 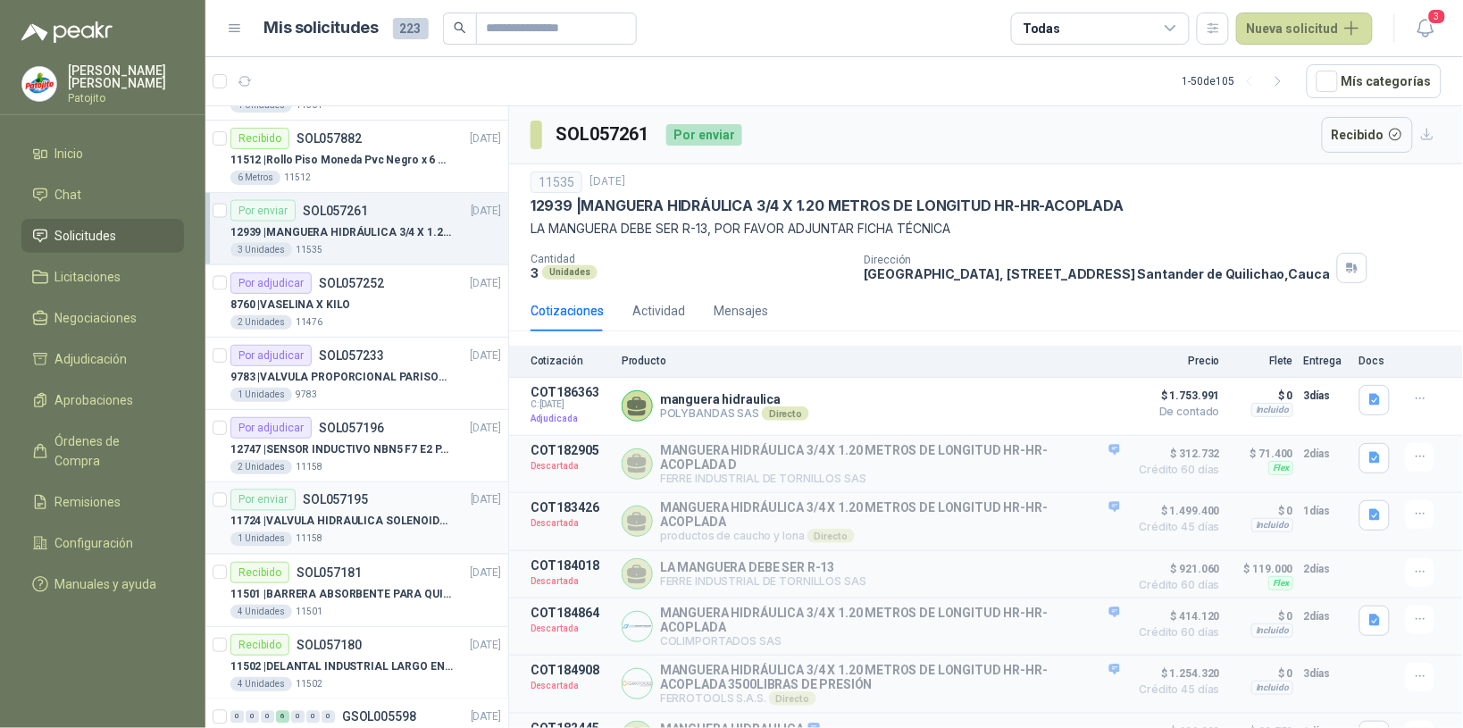 What do you see at coordinates (351, 283) in the screenshot?
I see `p: SOL057252` at bounding box center [351, 283].